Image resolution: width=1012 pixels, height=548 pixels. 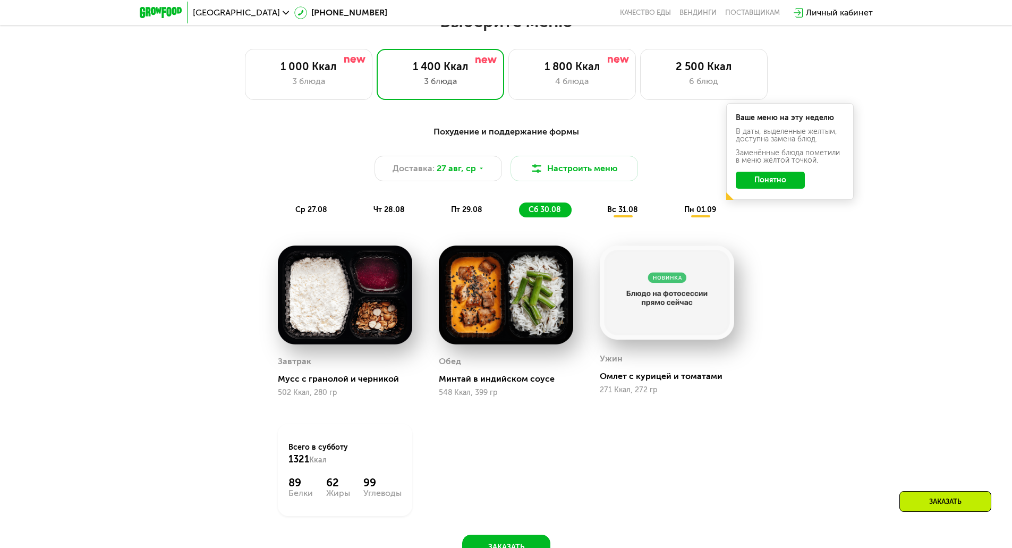 I want to click on div: Личный кабинет, so click(x=839, y=13).